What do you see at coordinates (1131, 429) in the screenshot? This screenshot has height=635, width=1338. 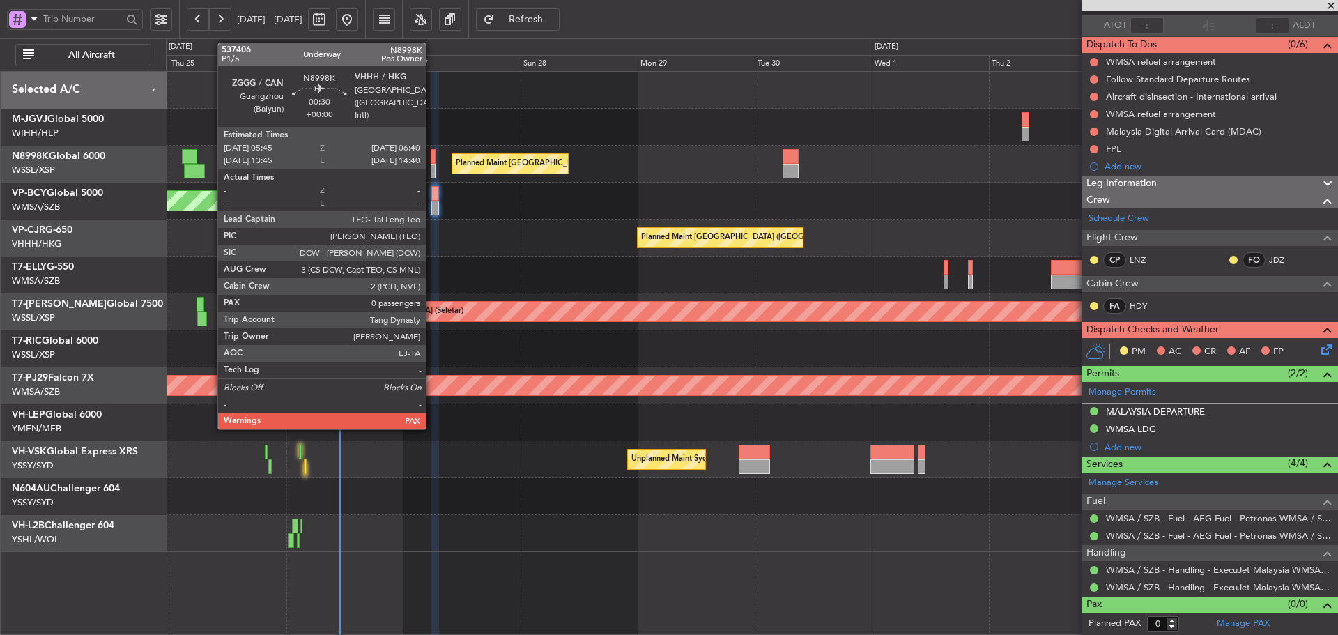 I see `div: WMSA LDG` at bounding box center [1131, 429].